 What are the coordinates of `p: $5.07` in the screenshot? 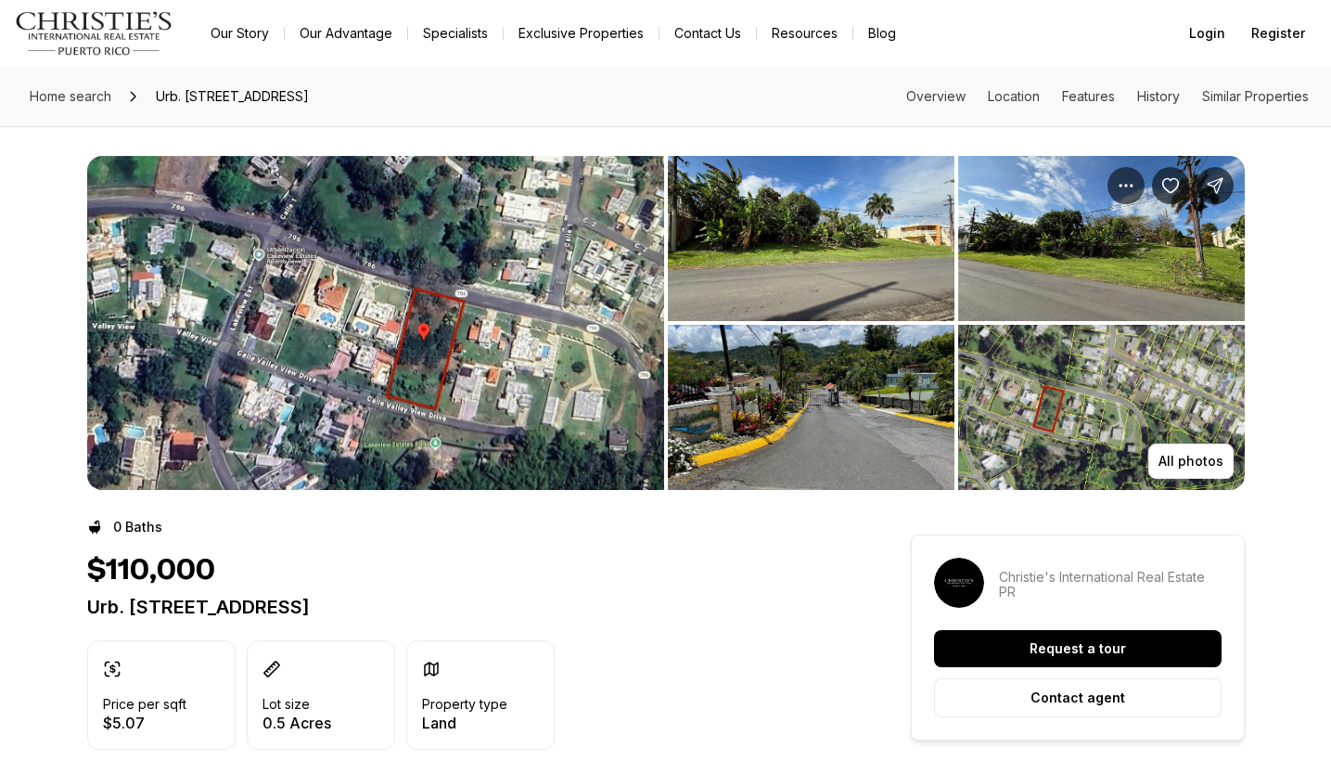 It's located at (145, 723).